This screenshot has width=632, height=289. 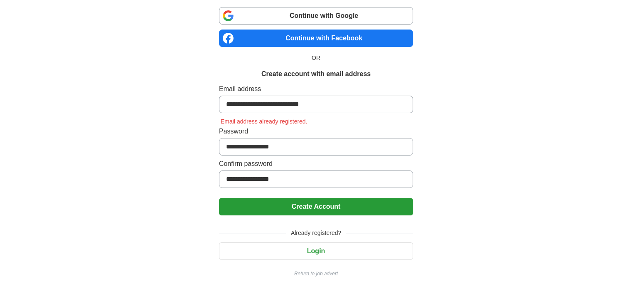 I want to click on p: Return to job advert, so click(x=316, y=273).